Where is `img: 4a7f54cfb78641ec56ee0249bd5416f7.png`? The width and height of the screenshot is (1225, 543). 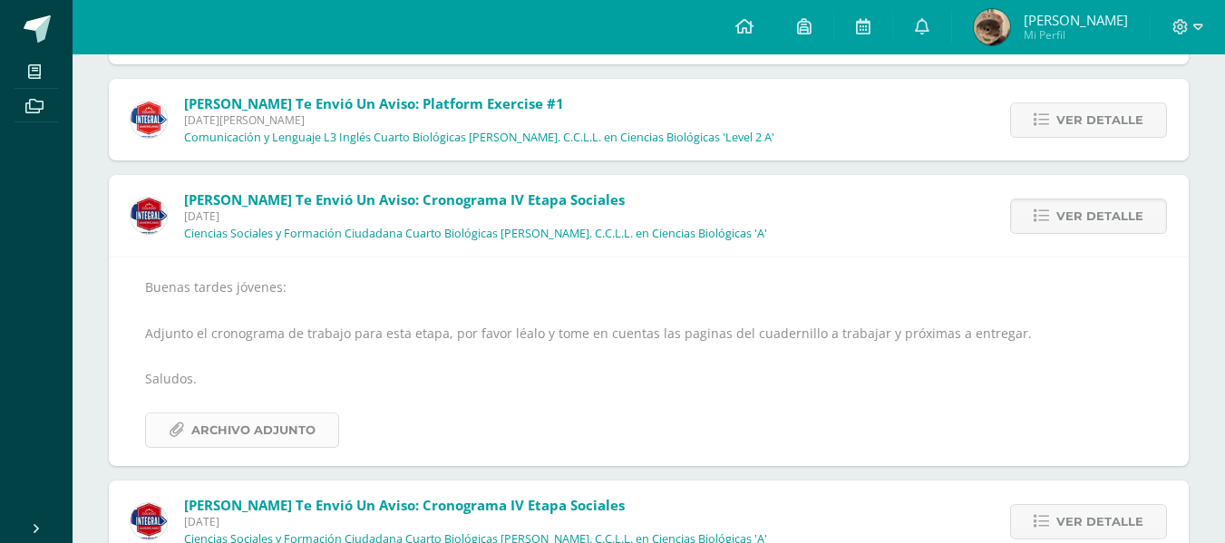 img: 4a7f54cfb78641ec56ee0249bd5416f7.png is located at coordinates (992, 27).